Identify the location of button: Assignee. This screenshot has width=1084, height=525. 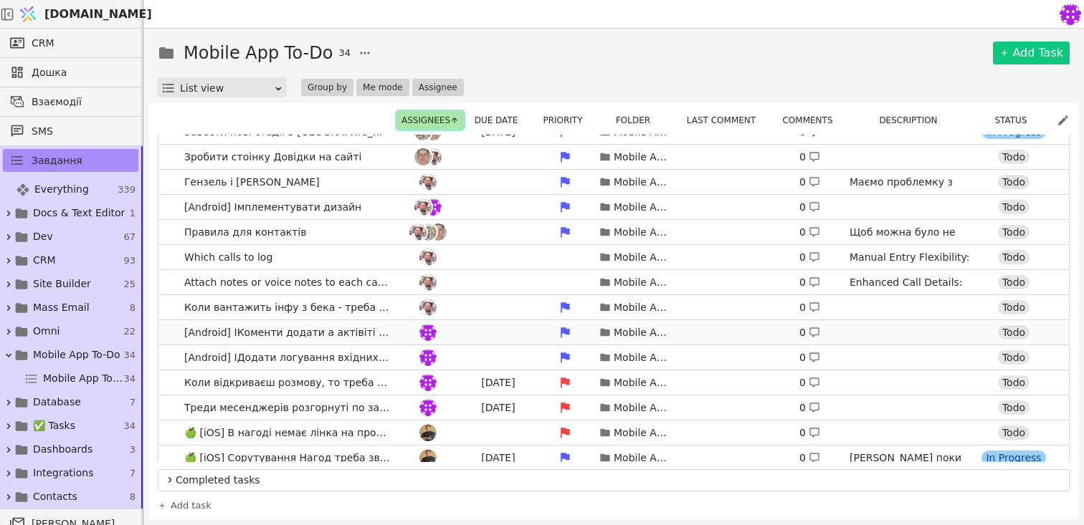
(438, 87).